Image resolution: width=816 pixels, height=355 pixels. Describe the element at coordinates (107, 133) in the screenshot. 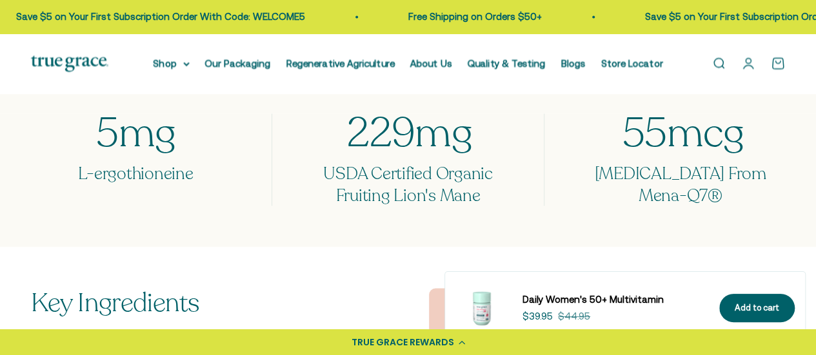

I see `span: 5` at that location.